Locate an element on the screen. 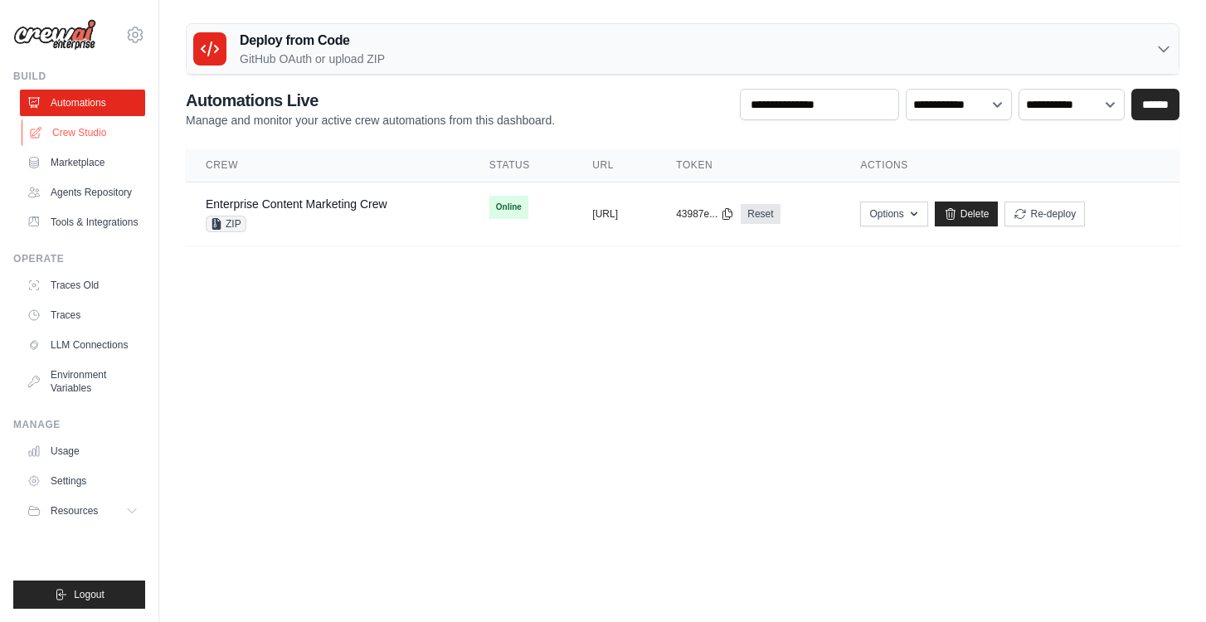  th: Crew is located at coordinates (328, 165).